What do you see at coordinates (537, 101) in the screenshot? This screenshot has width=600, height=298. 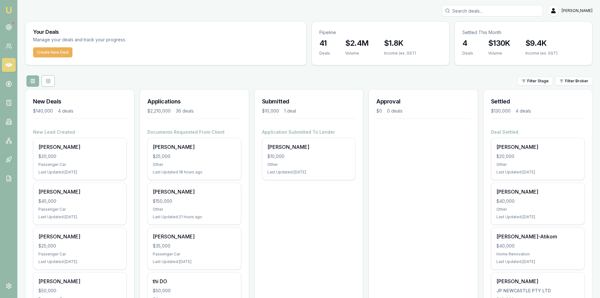 I see `h3: Settled` at bounding box center [537, 101].